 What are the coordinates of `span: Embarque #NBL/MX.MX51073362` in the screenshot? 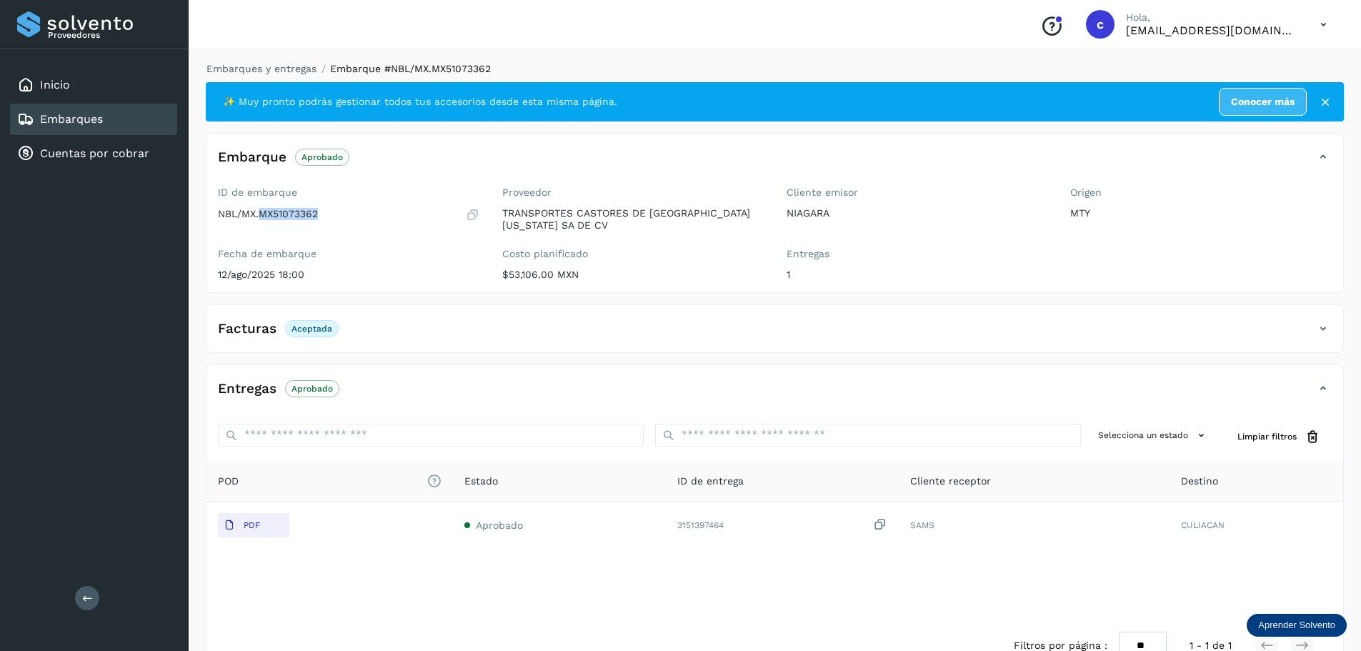 It's located at (410, 69).